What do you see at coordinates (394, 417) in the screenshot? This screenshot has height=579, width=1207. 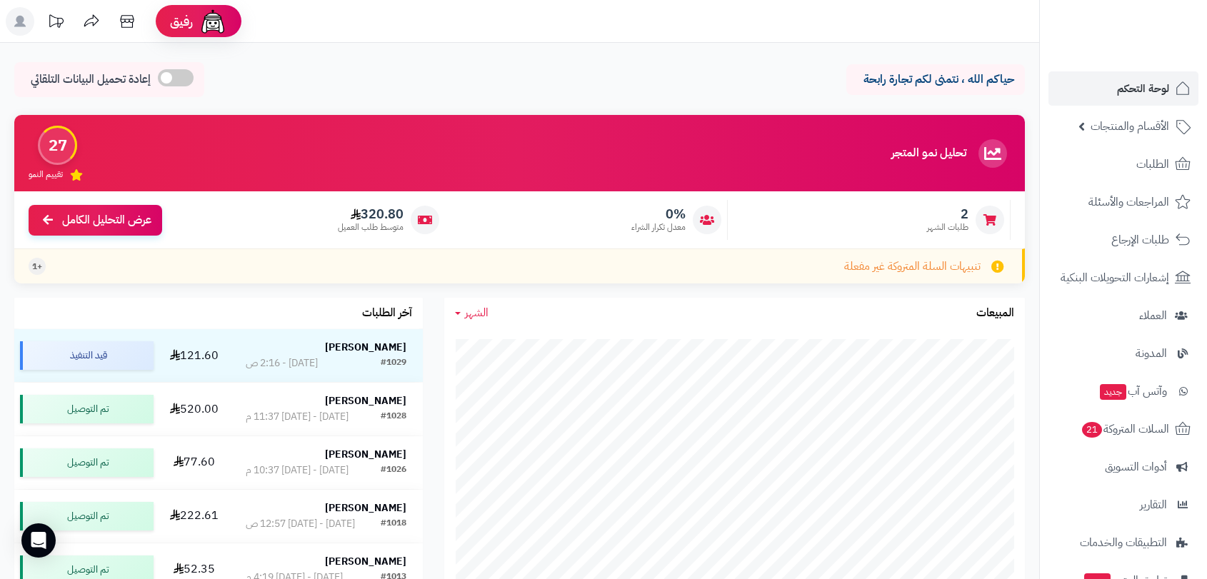 I see `div: #1028` at bounding box center [394, 417].